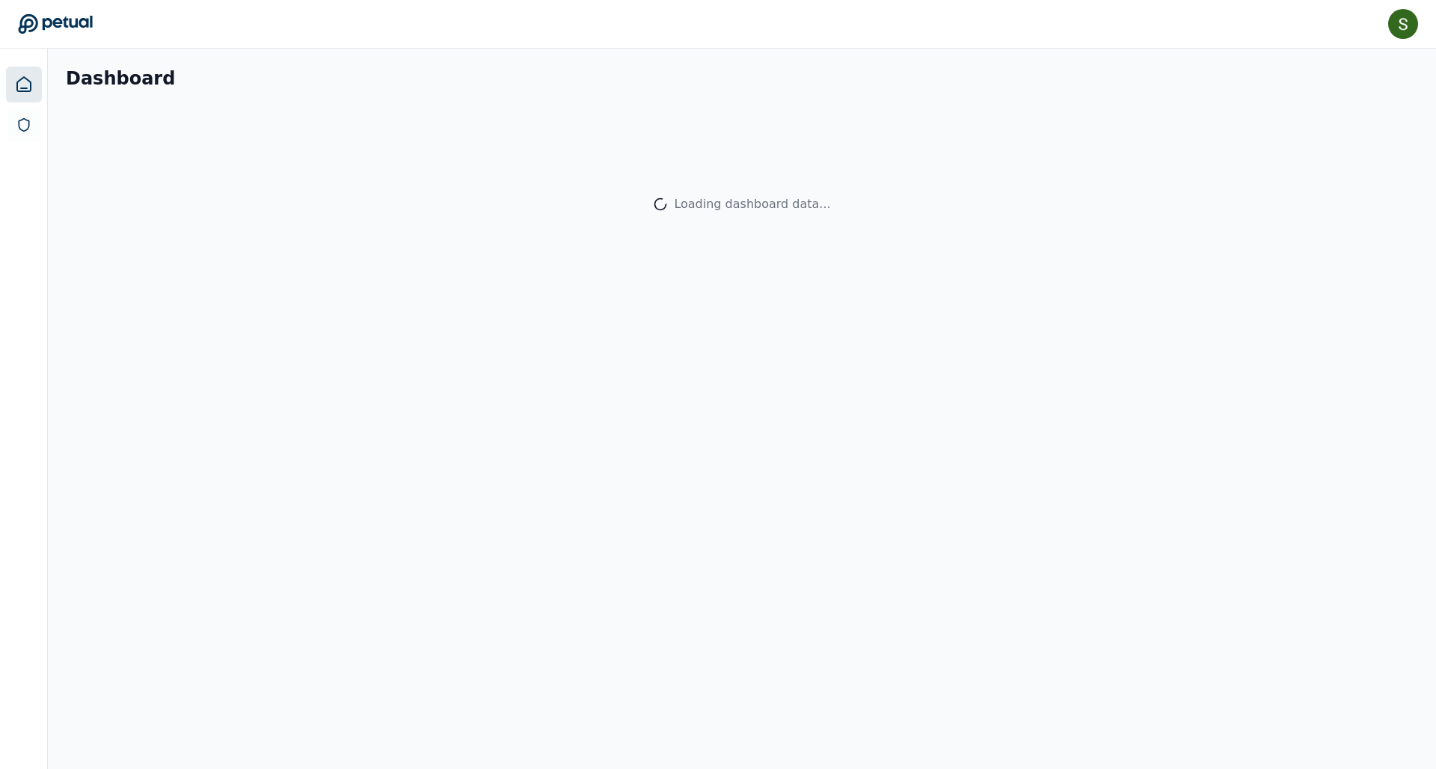 The width and height of the screenshot is (1436, 769). I want to click on img: Samuel Tan, so click(1403, 24).